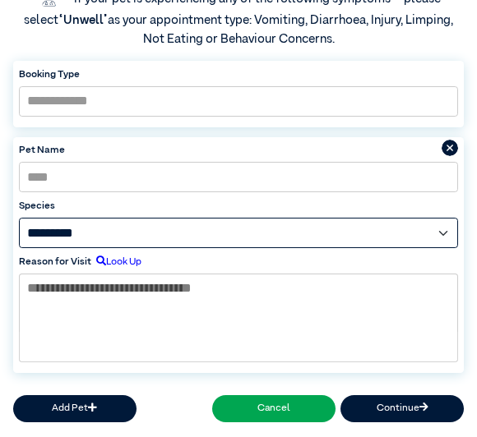 This screenshot has width=477, height=437. What do you see at coordinates (55, 262) in the screenshot?
I see `label: Reason for Visit` at bounding box center [55, 262].